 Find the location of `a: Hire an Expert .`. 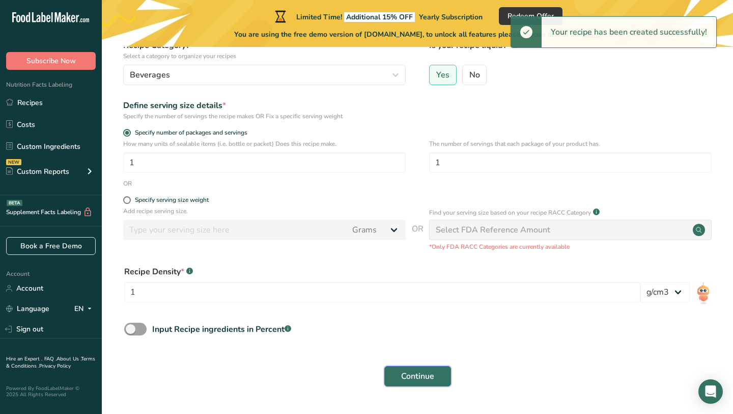

a: Hire an Expert . is located at coordinates (24, 359).